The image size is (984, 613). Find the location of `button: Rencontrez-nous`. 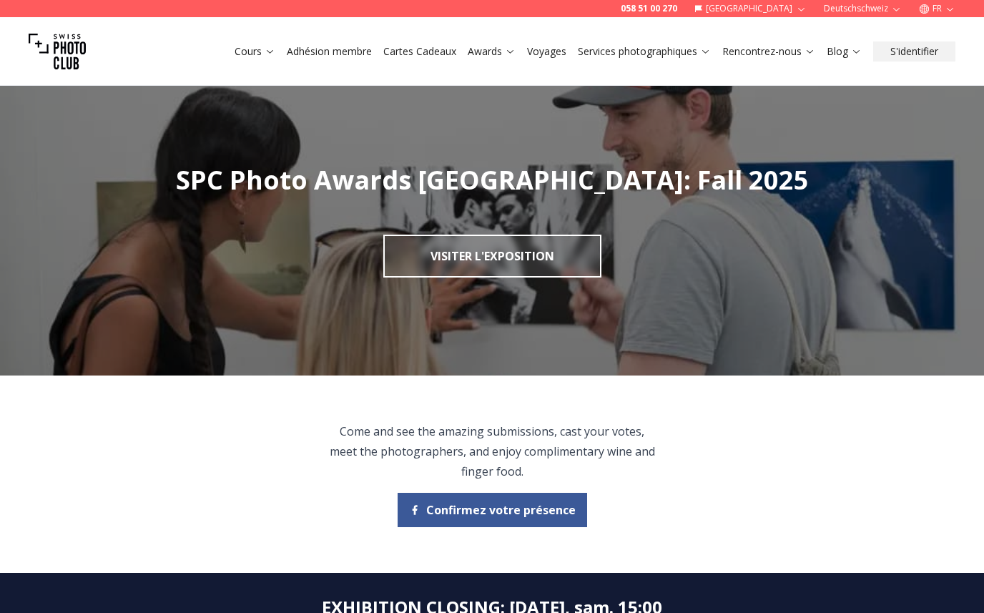

button: Rencontrez-nous is located at coordinates (769, 51).